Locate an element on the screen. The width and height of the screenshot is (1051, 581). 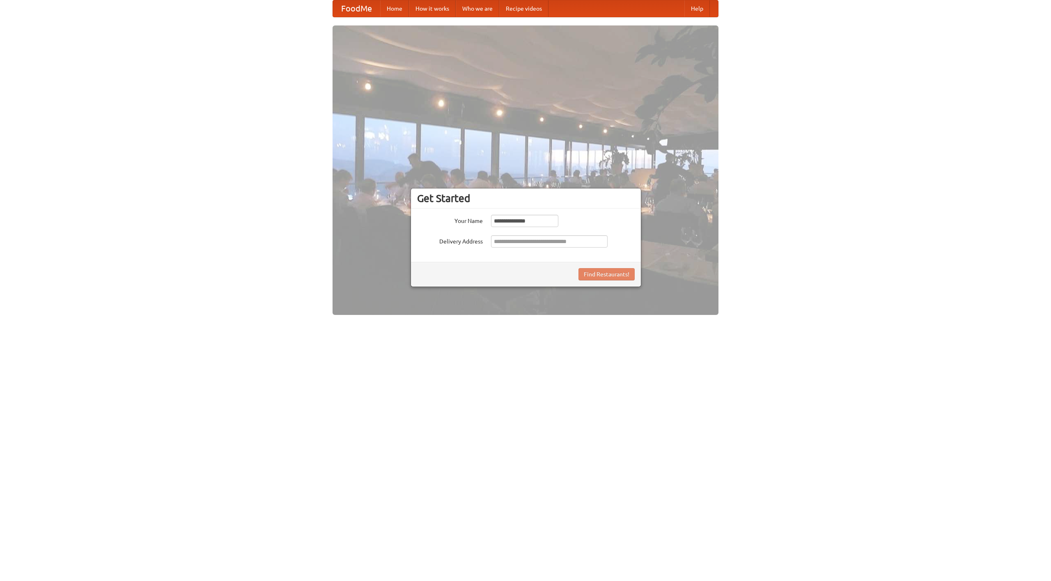
a: Home is located at coordinates (395, 9).